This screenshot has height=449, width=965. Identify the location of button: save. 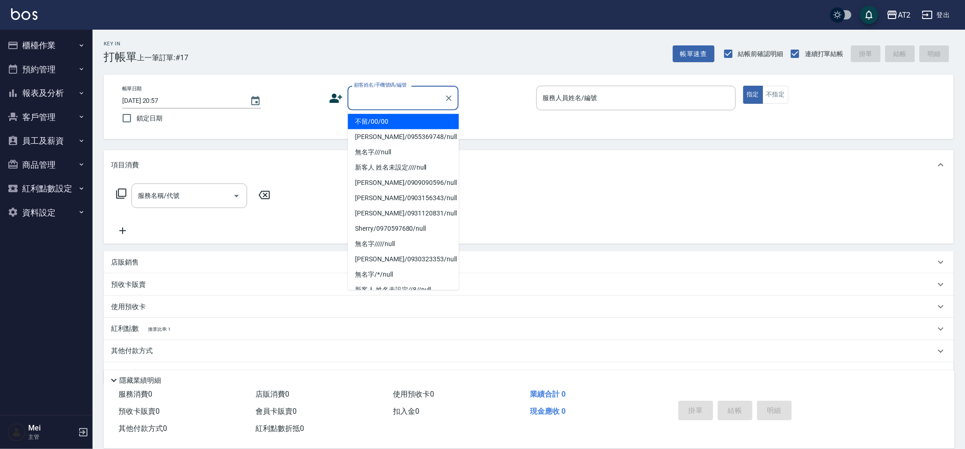
(870, 15).